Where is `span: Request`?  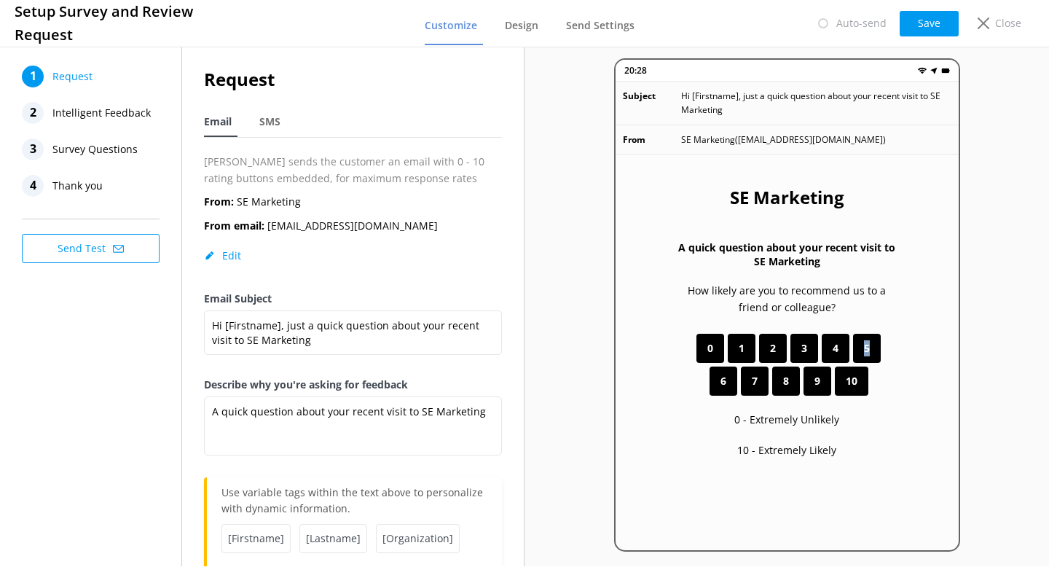 span: Request is located at coordinates (72, 77).